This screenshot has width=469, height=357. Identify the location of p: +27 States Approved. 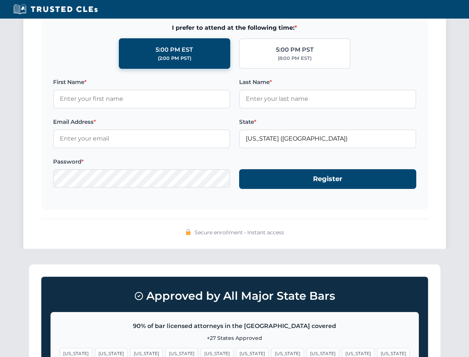
(235, 338).